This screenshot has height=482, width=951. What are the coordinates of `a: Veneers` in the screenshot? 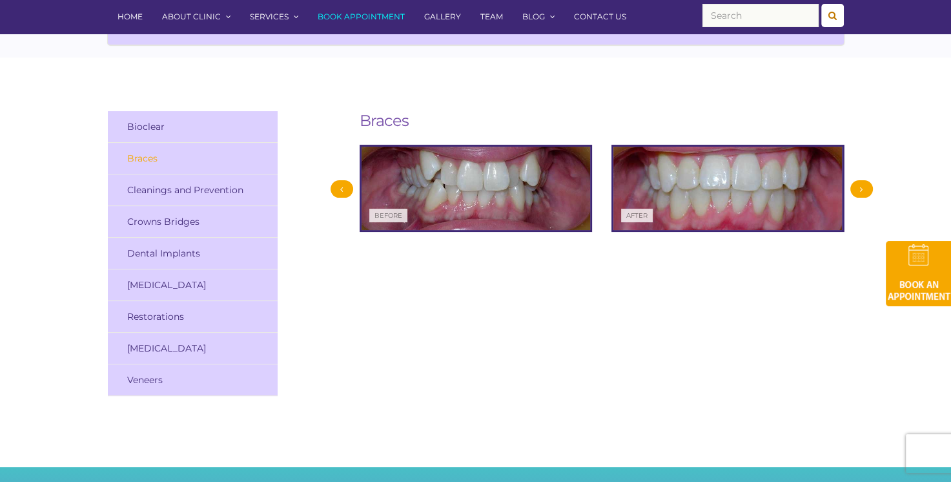 It's located at (193, 380).